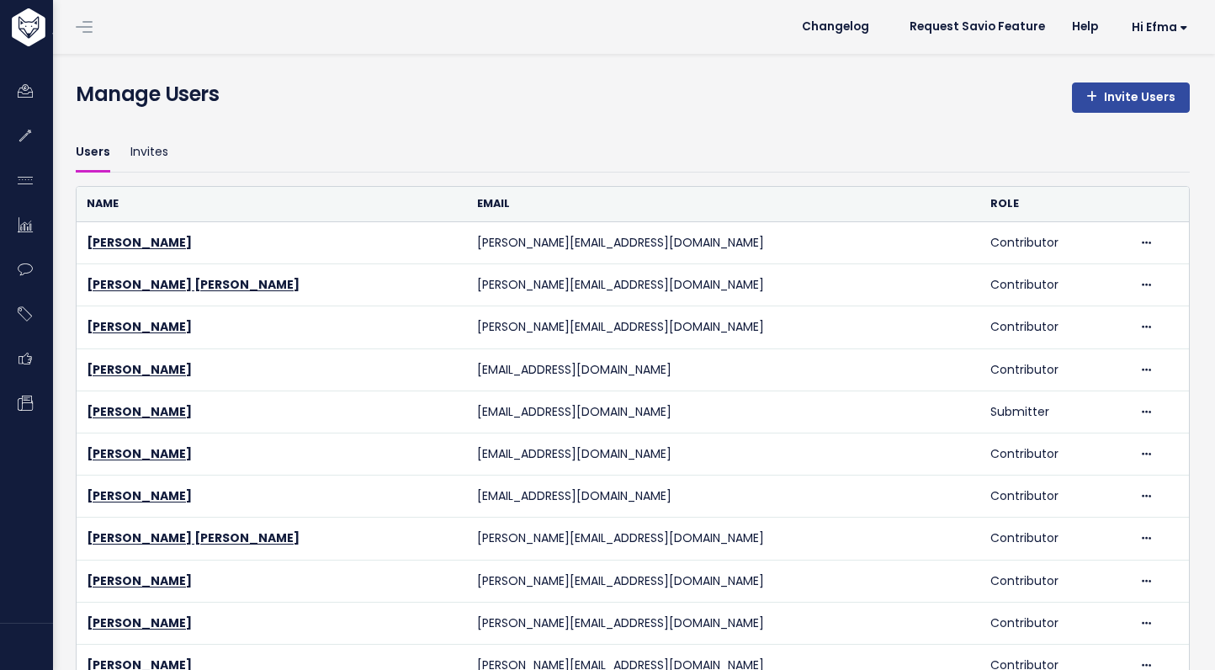  I want to click on a: Invites, so click(149, 152).